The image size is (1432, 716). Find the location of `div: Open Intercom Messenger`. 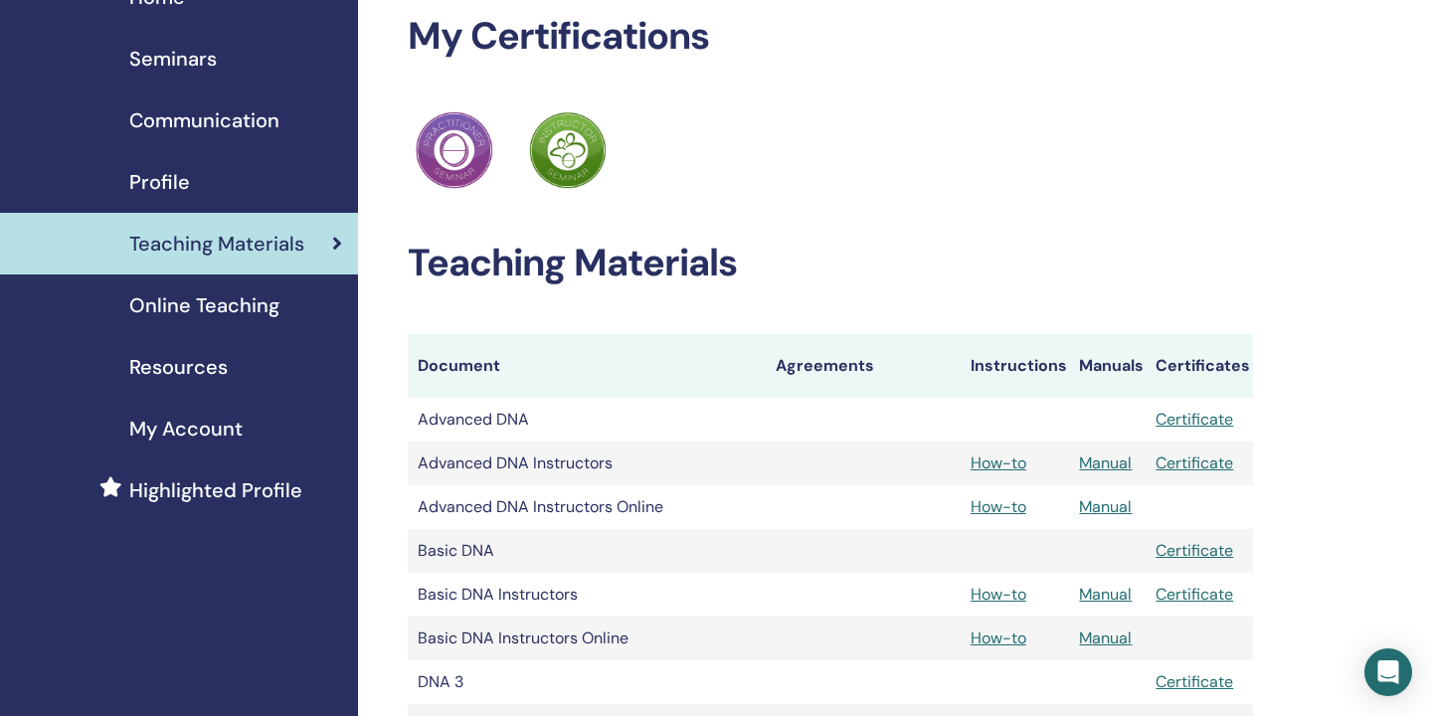

div: Open Intercom Messenger is located at coordinates (1388, 672).